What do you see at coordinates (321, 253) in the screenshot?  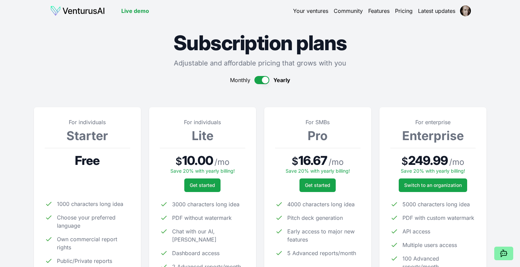 I see `span: 5 Advanced reports/month` at bounding box center [321, 253].